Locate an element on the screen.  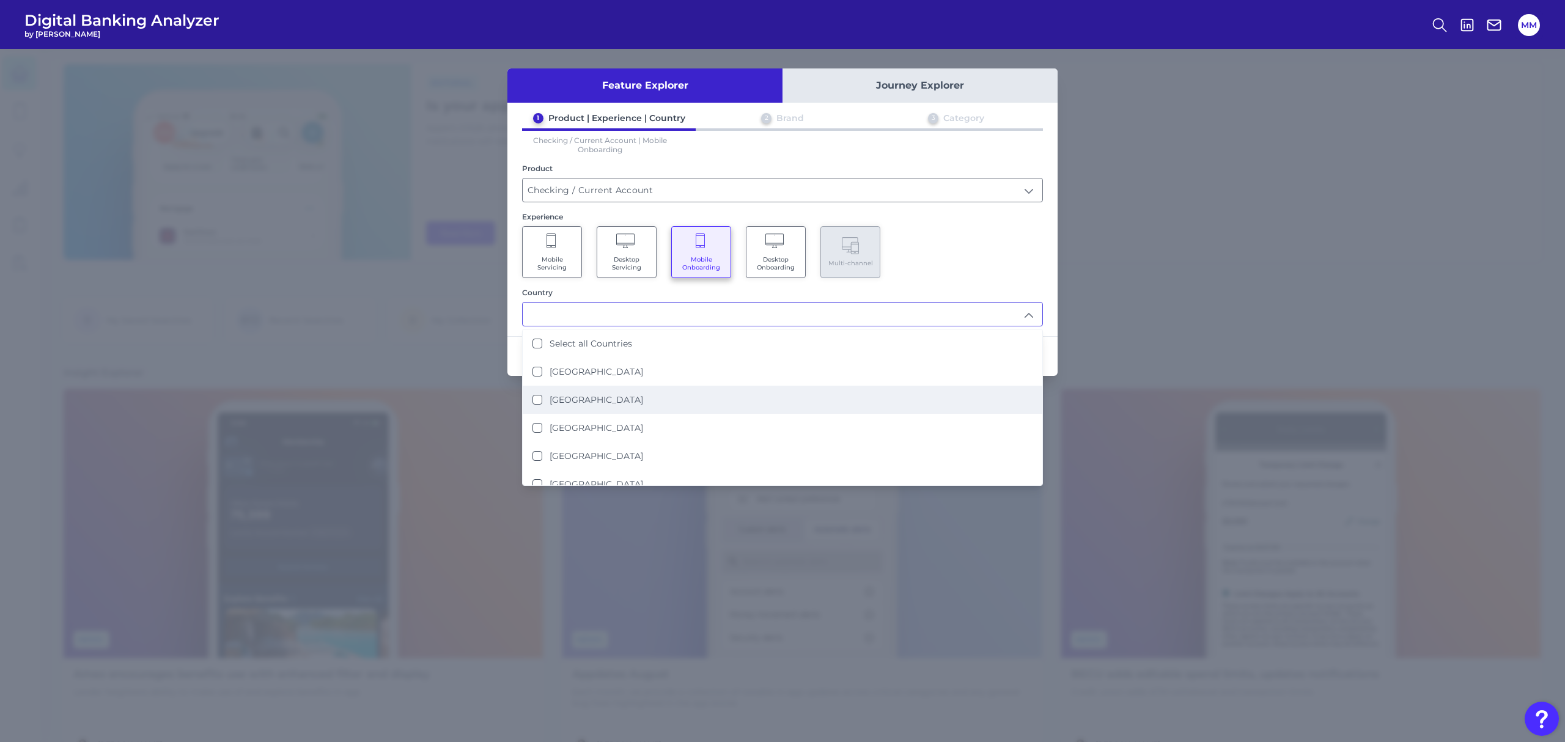
div: Experience is located at coordinates (783, 216).